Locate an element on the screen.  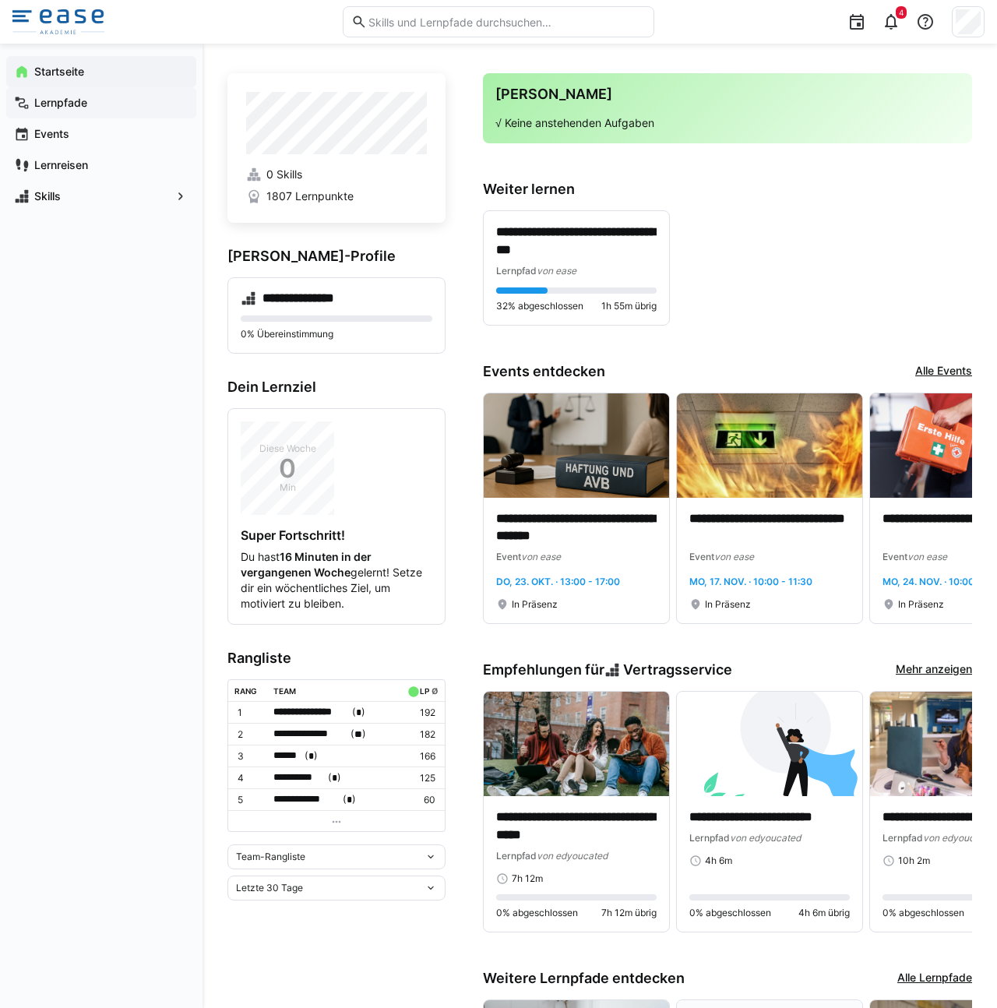
h3: Events entdecken is located at coordinates (544, 372).